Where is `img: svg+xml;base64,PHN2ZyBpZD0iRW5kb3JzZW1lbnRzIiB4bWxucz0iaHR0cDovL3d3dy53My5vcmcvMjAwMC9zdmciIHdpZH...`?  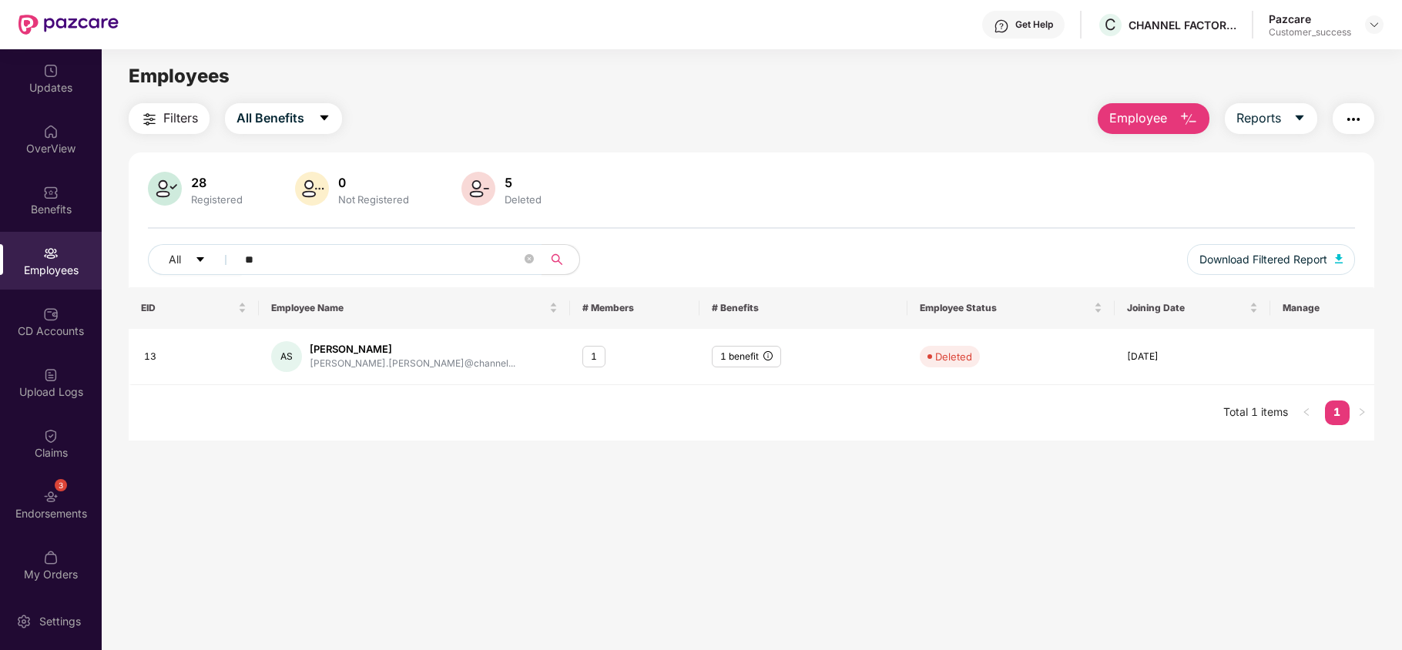
img: svg+xml;base64,PHN2ZyBpZD0iRW5kb3JzZW1lbnRzIiB4bWxucz0iaHR0cDovL3d3dy53My5vcmcvMjAwMC9zdmciIHdpZH... is located at coordinates (51, 497).